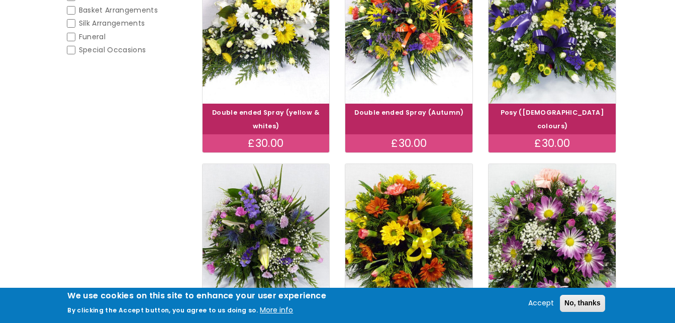 The width and height of the screenshot is (675, 323). What do you see at coordinates (112, 23) in the screenshot?
I see `span: Silk Arrangements` at bounding box center [112, 23].